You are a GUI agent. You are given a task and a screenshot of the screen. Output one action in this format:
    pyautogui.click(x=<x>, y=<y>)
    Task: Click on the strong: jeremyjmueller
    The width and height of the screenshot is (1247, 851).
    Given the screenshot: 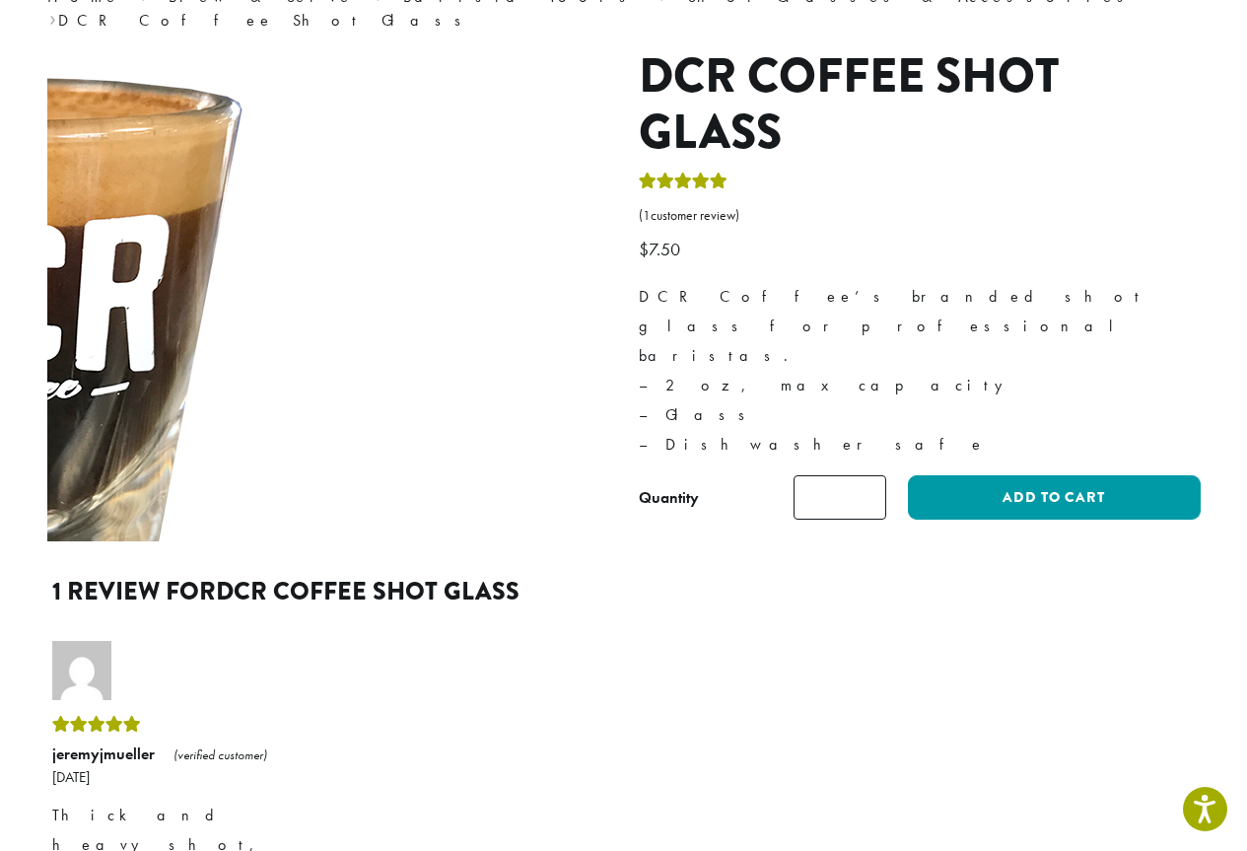 What is the action you would take?
    pyautogui.click(x=103, y=753)
    